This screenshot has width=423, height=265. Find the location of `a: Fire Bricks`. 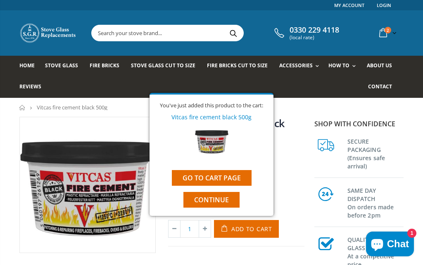

a: Fire Bricks is located at coordinates (107, 66).